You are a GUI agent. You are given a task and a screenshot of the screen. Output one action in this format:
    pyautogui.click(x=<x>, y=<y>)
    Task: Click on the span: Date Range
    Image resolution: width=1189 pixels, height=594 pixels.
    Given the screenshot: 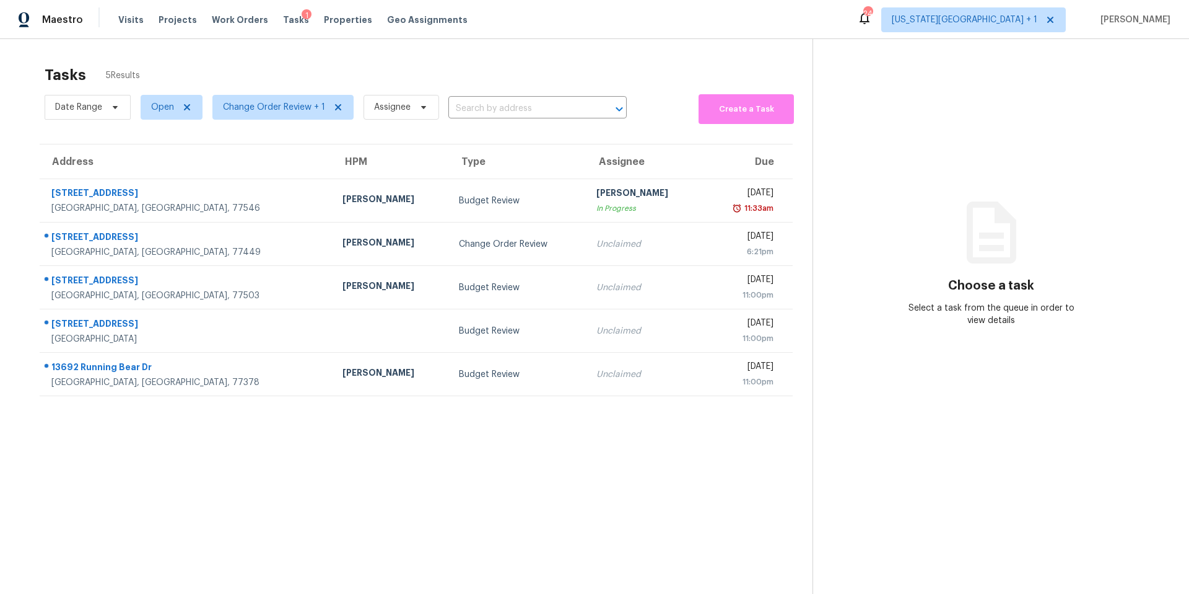 What is the action you would take?
    pyautogui.click(x=79, y=107)
    